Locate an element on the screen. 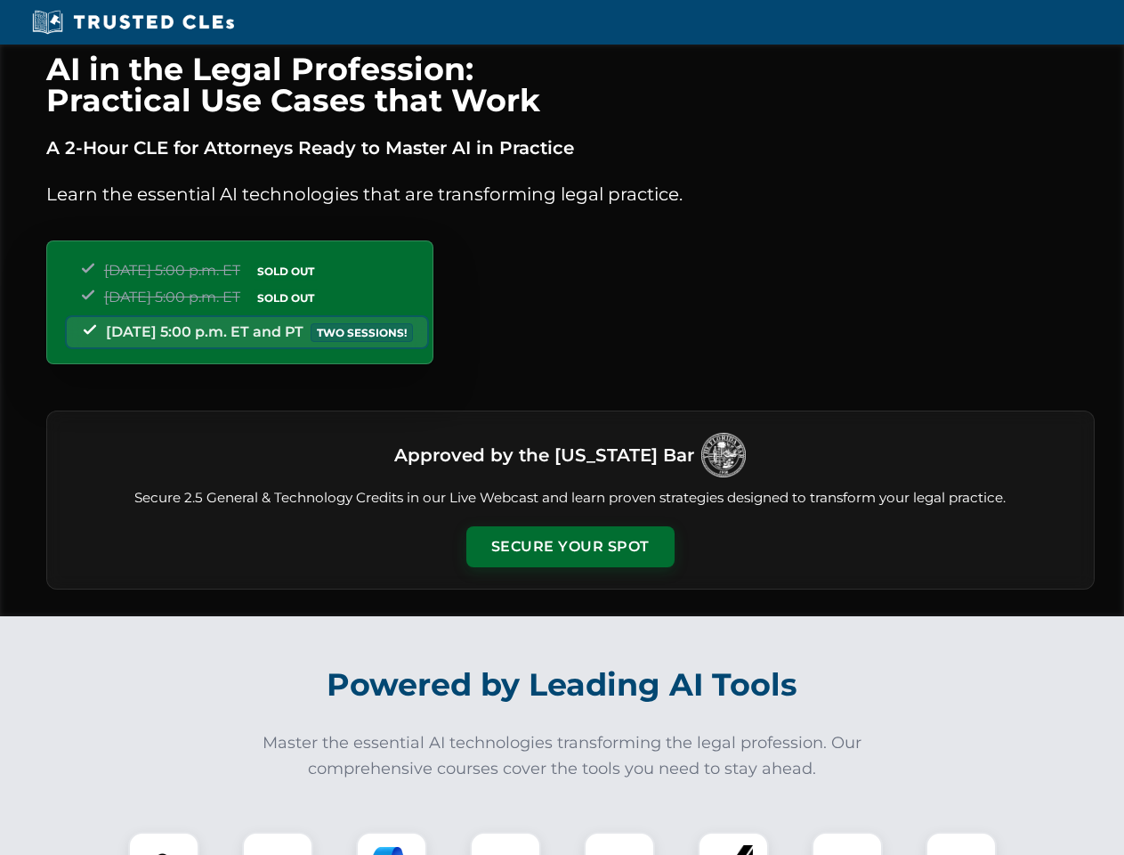  p: A 2-Hour CLE for Attorneys Ready to Master AI in Practice is located at coordinates (571, 148).